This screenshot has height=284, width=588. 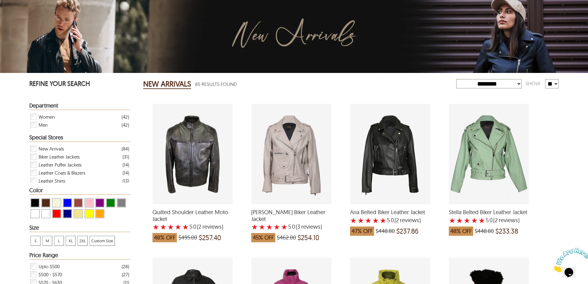 What do you see at coordinates (362, 231) in the screenshot?
I see `span: 47% OFF` at bounding box center [362, 231].